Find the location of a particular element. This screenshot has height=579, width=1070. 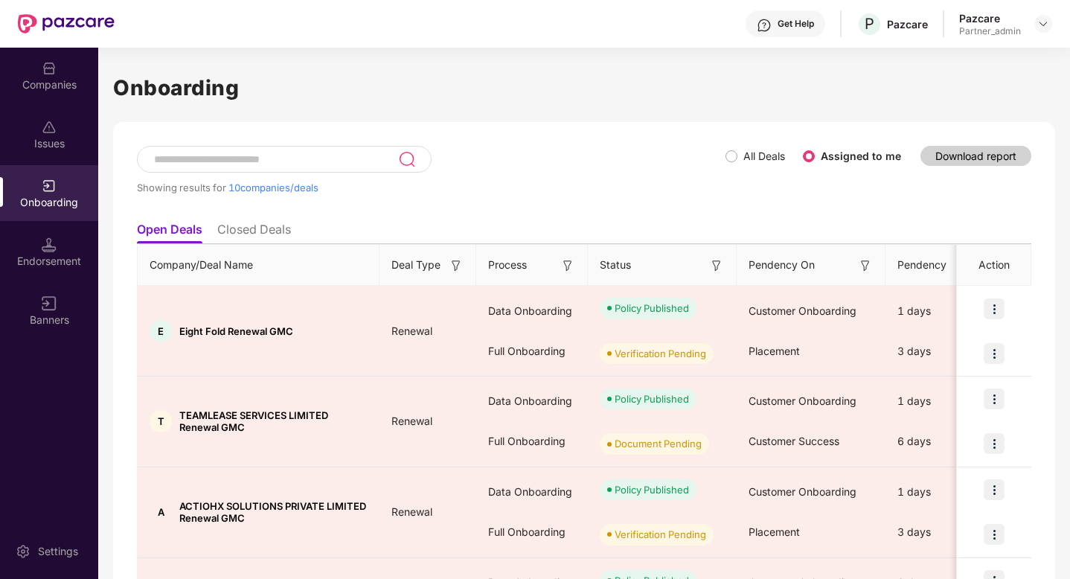

span: Customer Success is located at coordinates (794, 440).